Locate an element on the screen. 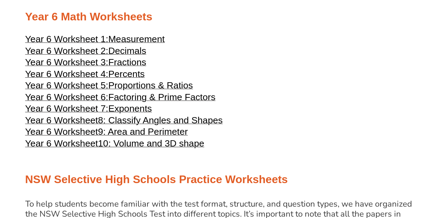  span: Measurement is located at coordinates (136, 39).